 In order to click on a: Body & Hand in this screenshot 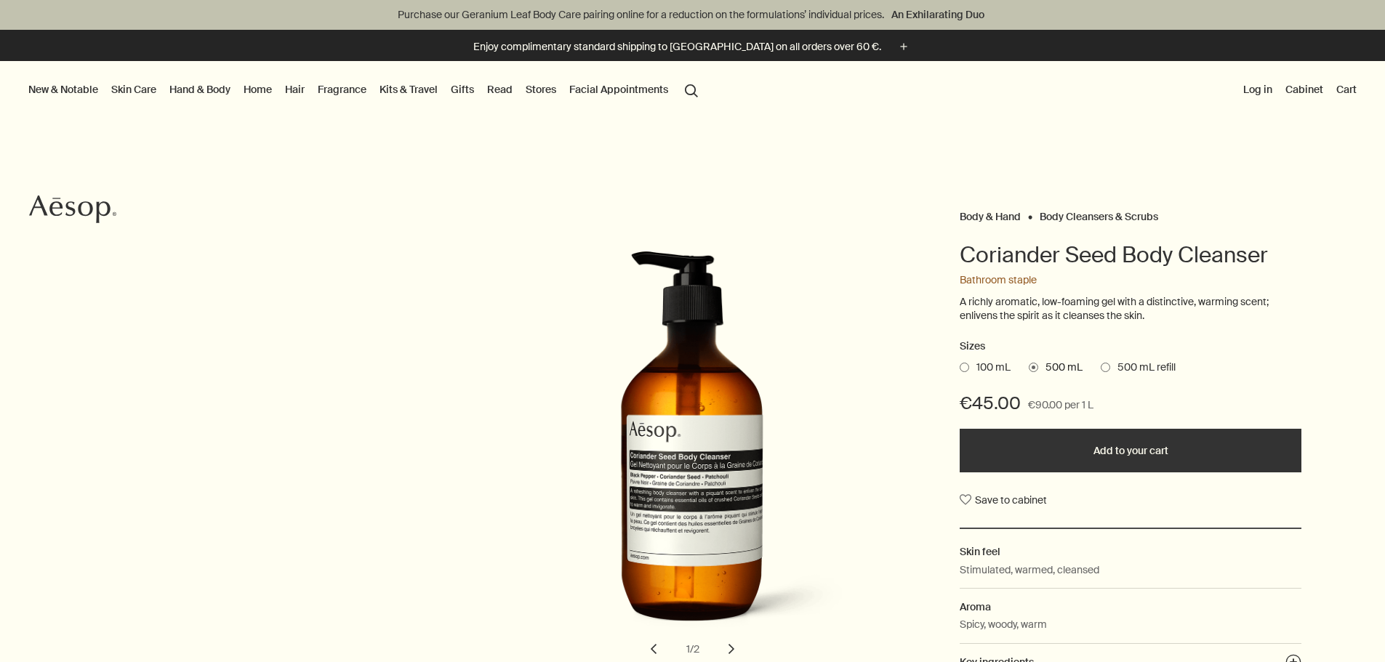, I will do `click(990, 213)`.